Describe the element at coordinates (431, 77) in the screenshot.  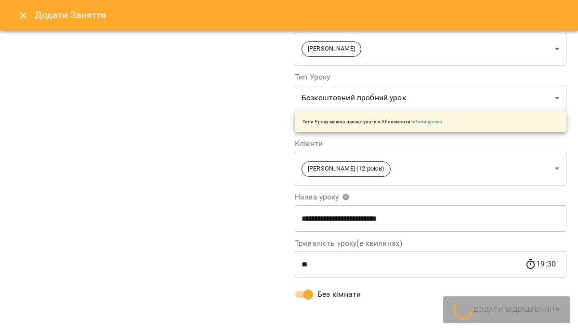
I see `label: Тип Уроку` at that location.